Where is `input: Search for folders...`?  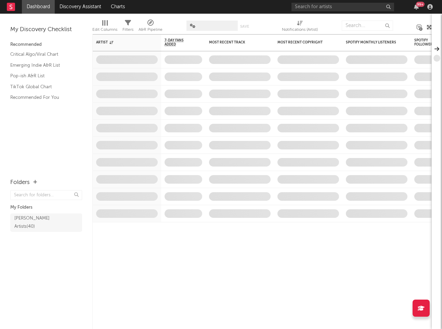
input: Search for folders... is located at coordinates (46, 195).